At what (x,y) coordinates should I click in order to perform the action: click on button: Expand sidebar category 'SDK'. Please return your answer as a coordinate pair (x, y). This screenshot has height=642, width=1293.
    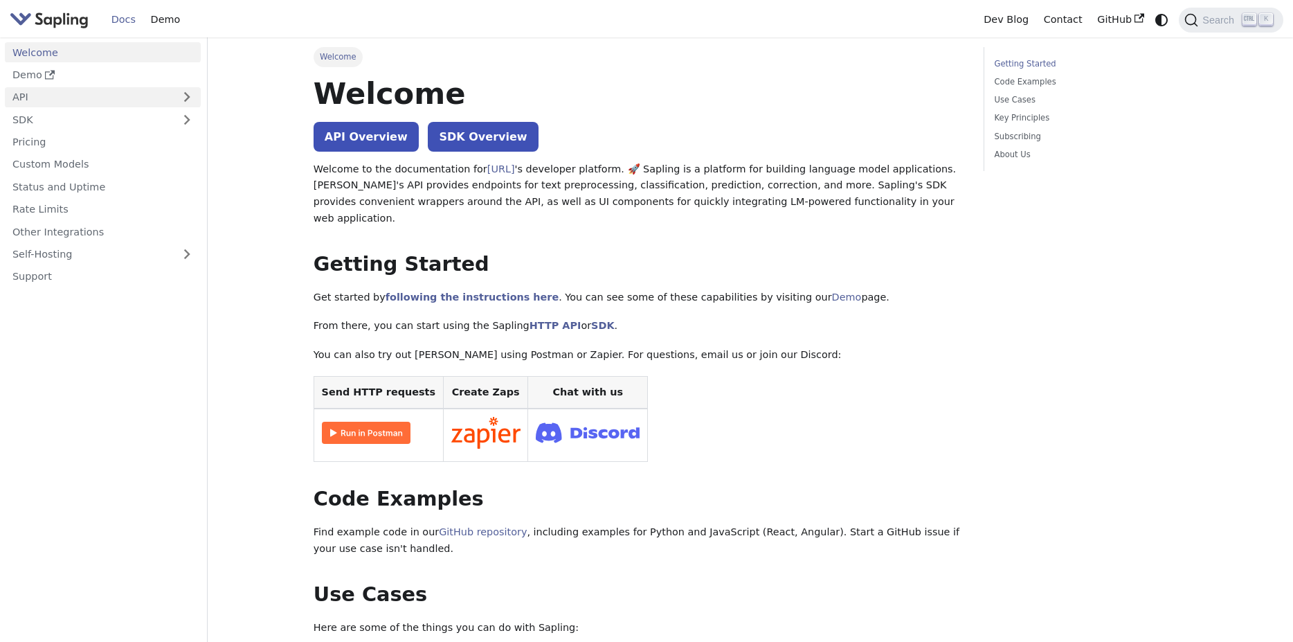
    Looking at the image, I should click on (187, 119).